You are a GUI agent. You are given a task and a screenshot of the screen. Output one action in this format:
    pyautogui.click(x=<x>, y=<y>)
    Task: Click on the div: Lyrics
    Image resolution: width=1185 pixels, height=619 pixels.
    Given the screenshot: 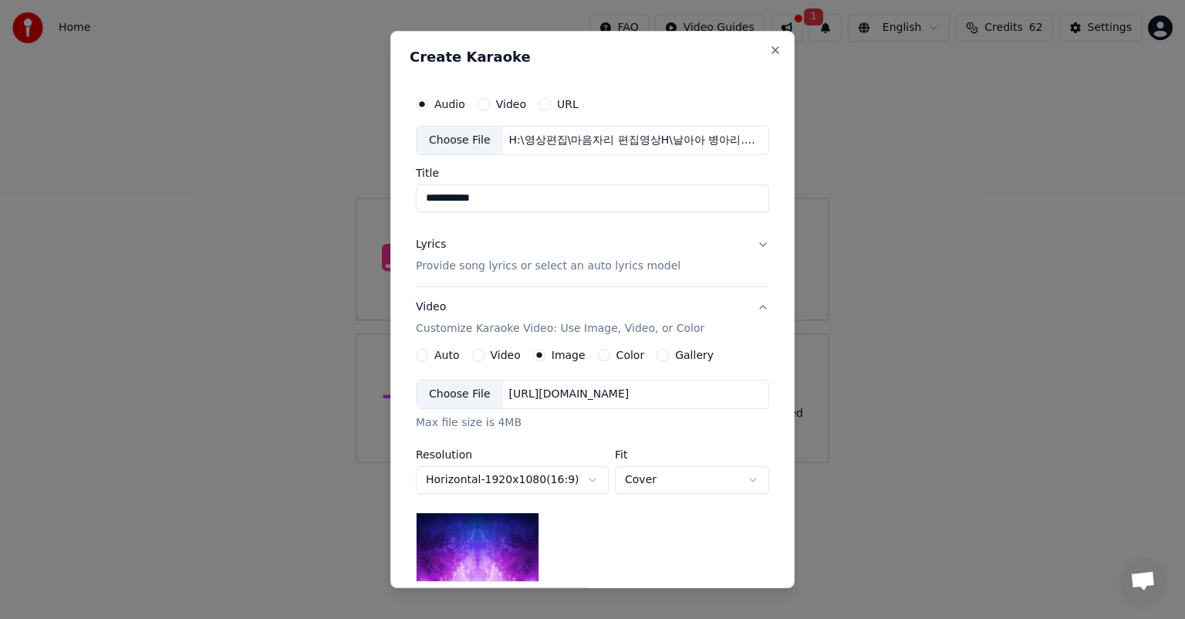 What is the action you would take?
    pyautogui.click(x=431, y=245)
    